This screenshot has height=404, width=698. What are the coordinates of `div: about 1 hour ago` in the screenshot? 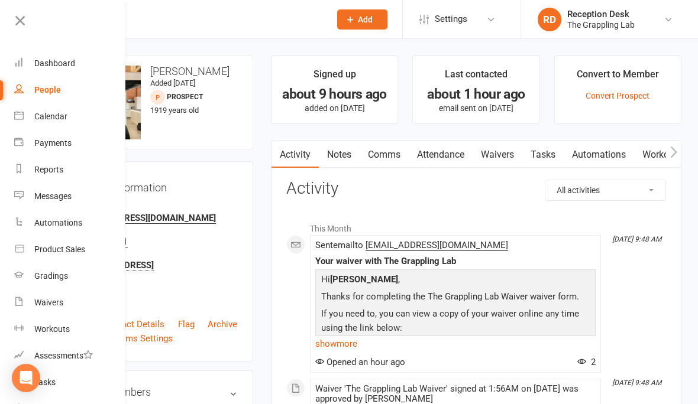 It's located at (475, 94).